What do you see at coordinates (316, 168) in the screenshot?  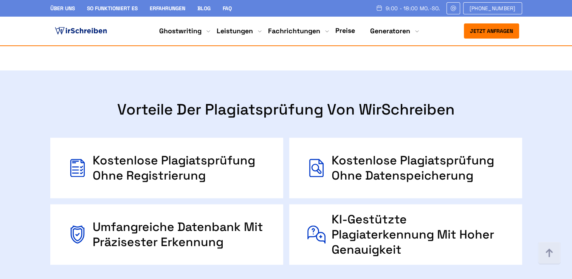 I see `img: Kostenlose Plagiatsprüfung ohne Datenspeicherung` at bounding box center [316, 168].